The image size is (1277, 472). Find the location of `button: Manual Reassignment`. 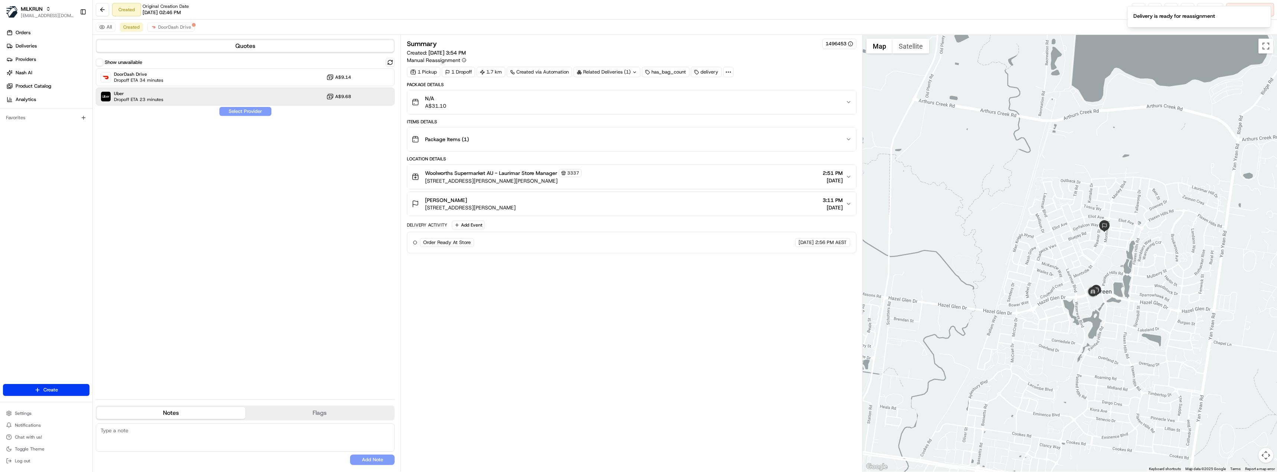

button: Manual Reassignment is located at coordinates (437, 60).